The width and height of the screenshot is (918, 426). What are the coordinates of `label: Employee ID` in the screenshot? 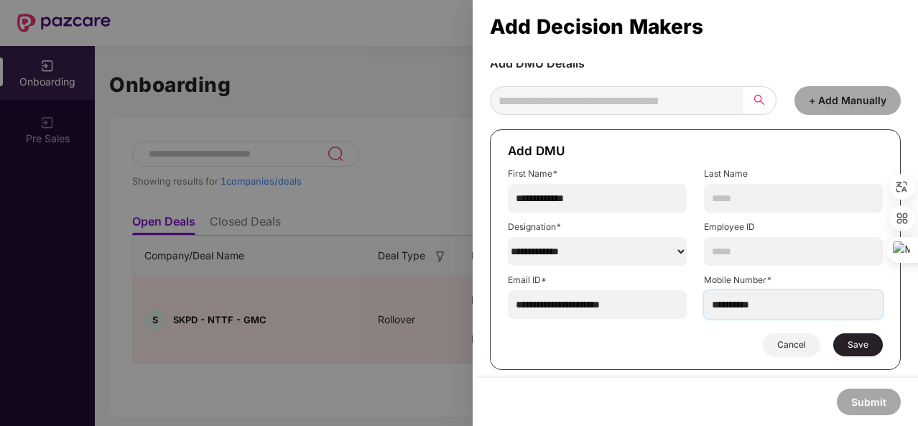 It's located at (793, 227).